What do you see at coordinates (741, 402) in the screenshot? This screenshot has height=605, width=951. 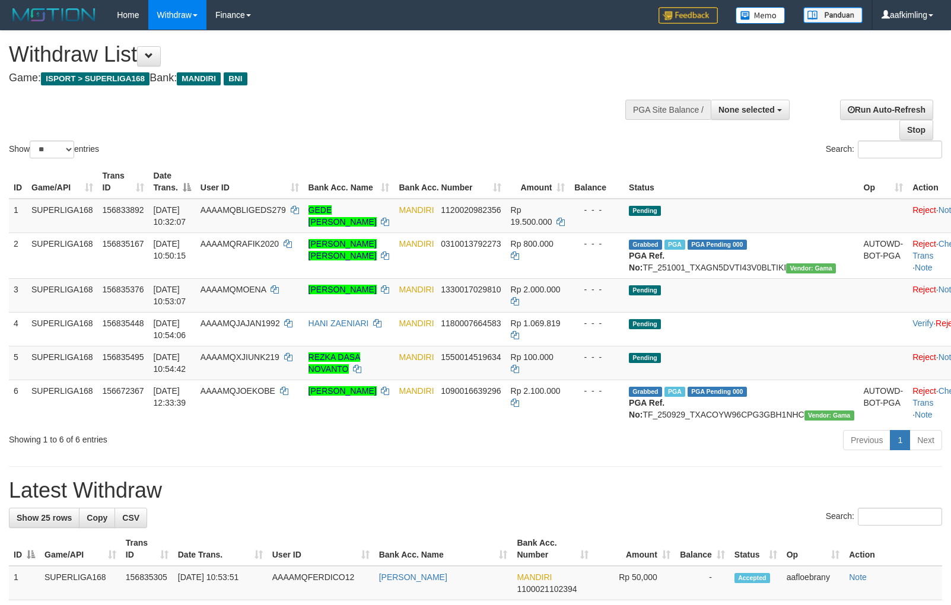 I see `td: TF_250929_TXACOYW96CPG3GBH1NHC` at bounding box center [741, 402].